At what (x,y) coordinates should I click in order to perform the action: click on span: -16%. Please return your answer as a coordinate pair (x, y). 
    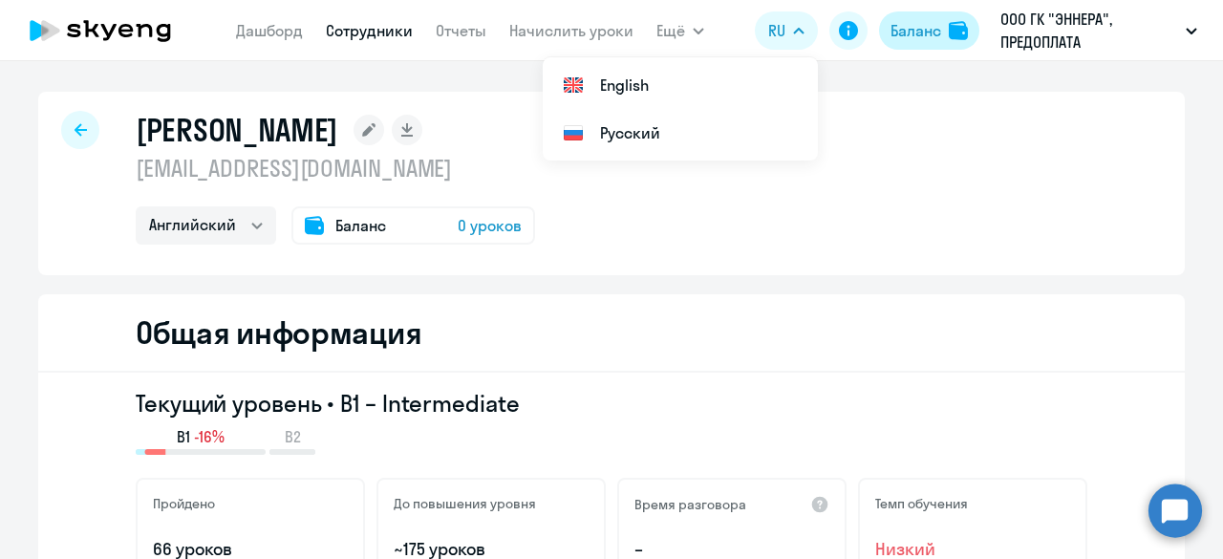
    Looking at the image, I should click on (209, 437).